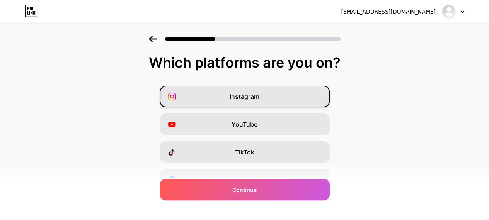 This screenshot has width=489, height=220. I want to click on span: Twitter/X, so click(244, 208).